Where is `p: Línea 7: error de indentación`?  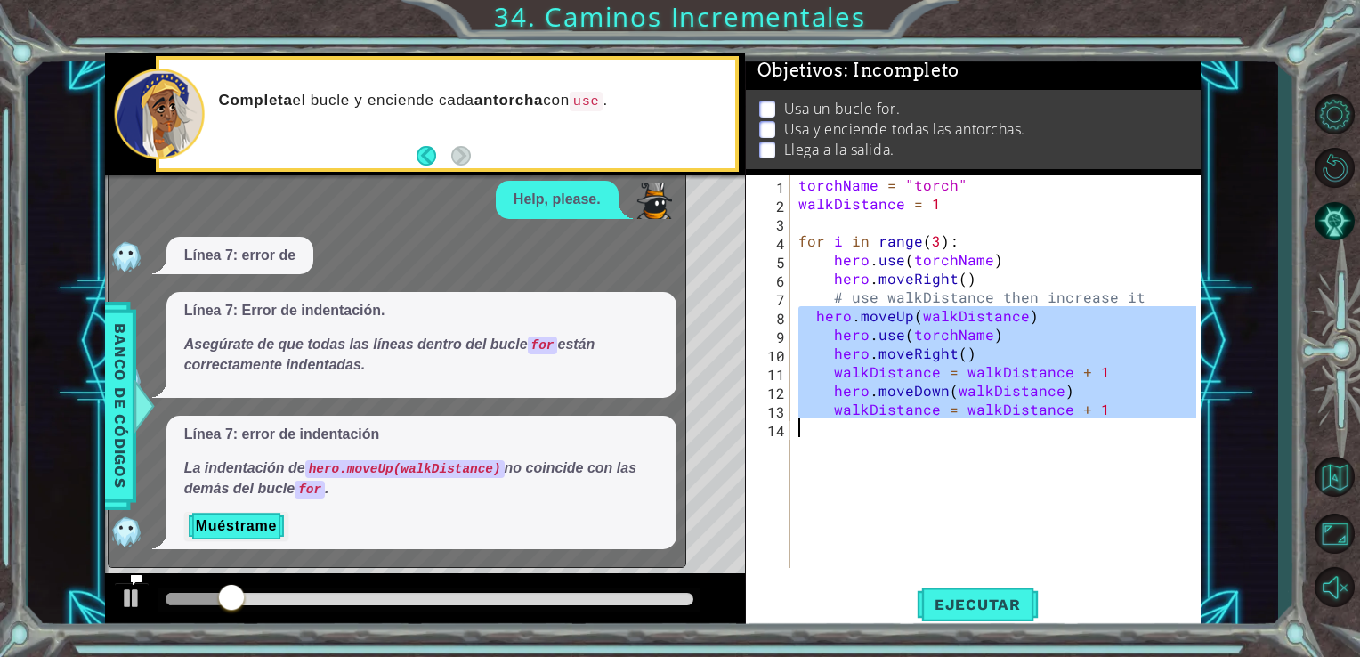
p: Línea 7: error de indentación is located at coordinates (421, 434).